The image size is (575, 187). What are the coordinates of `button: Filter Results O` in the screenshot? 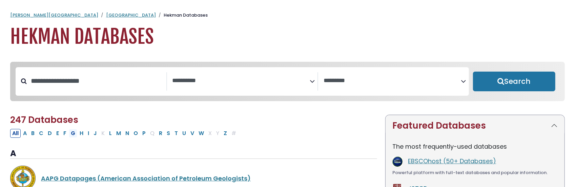 It's located at (135, 133).